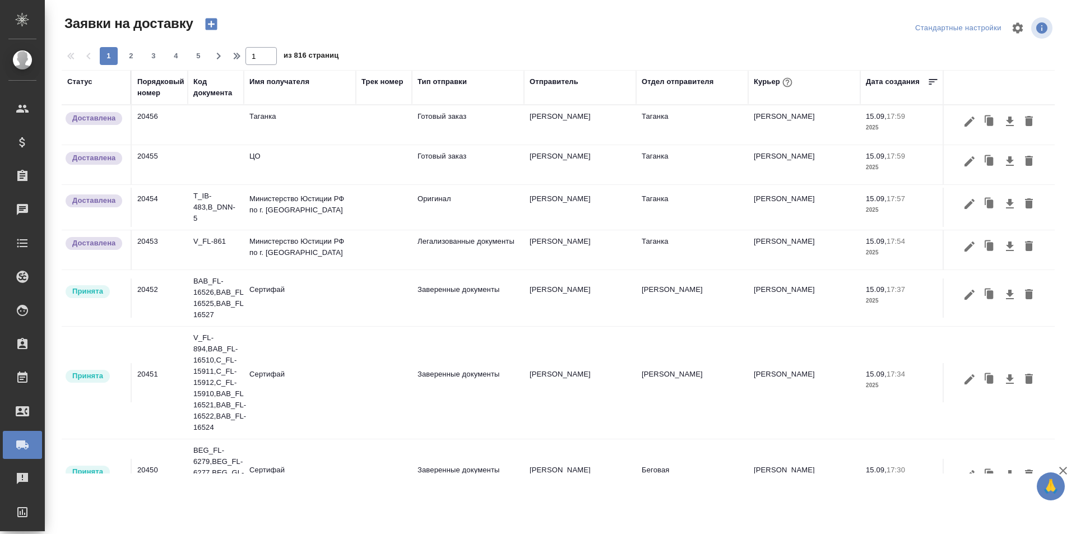  I want to click on td: BAB_FL-16526,BAB_FL-16525,BAB_FL-16527, so click(216, 298).